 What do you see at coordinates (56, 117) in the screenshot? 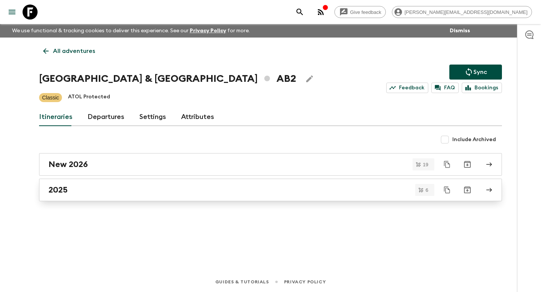
I see `a: Itineraries` at bounding box center [56, 117].